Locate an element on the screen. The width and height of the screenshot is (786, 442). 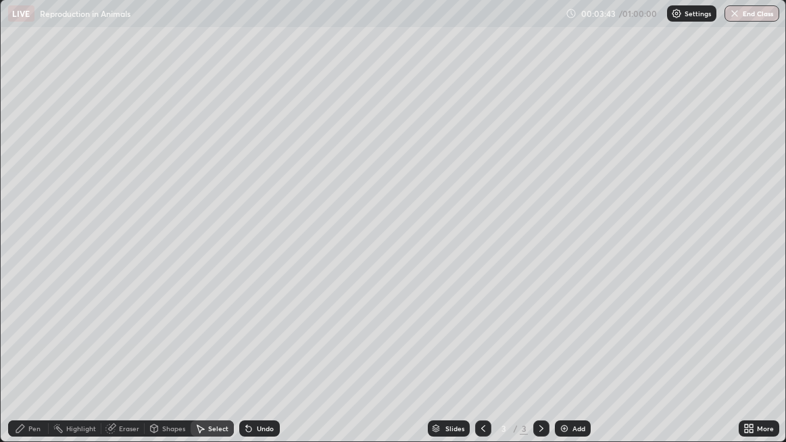
p: LIVE is located at coordinates (21, 14).